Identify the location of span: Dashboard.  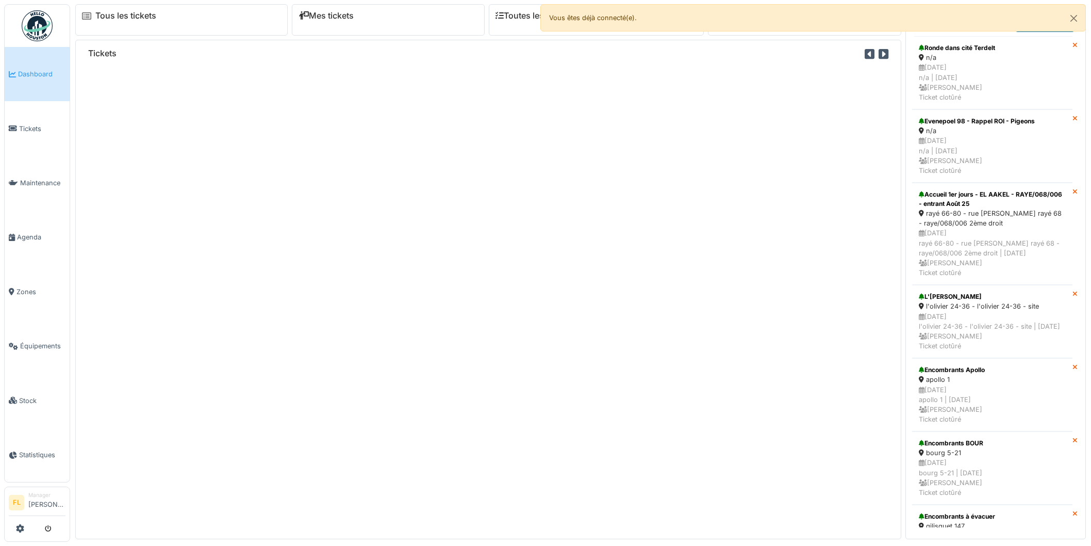
(42, 74).